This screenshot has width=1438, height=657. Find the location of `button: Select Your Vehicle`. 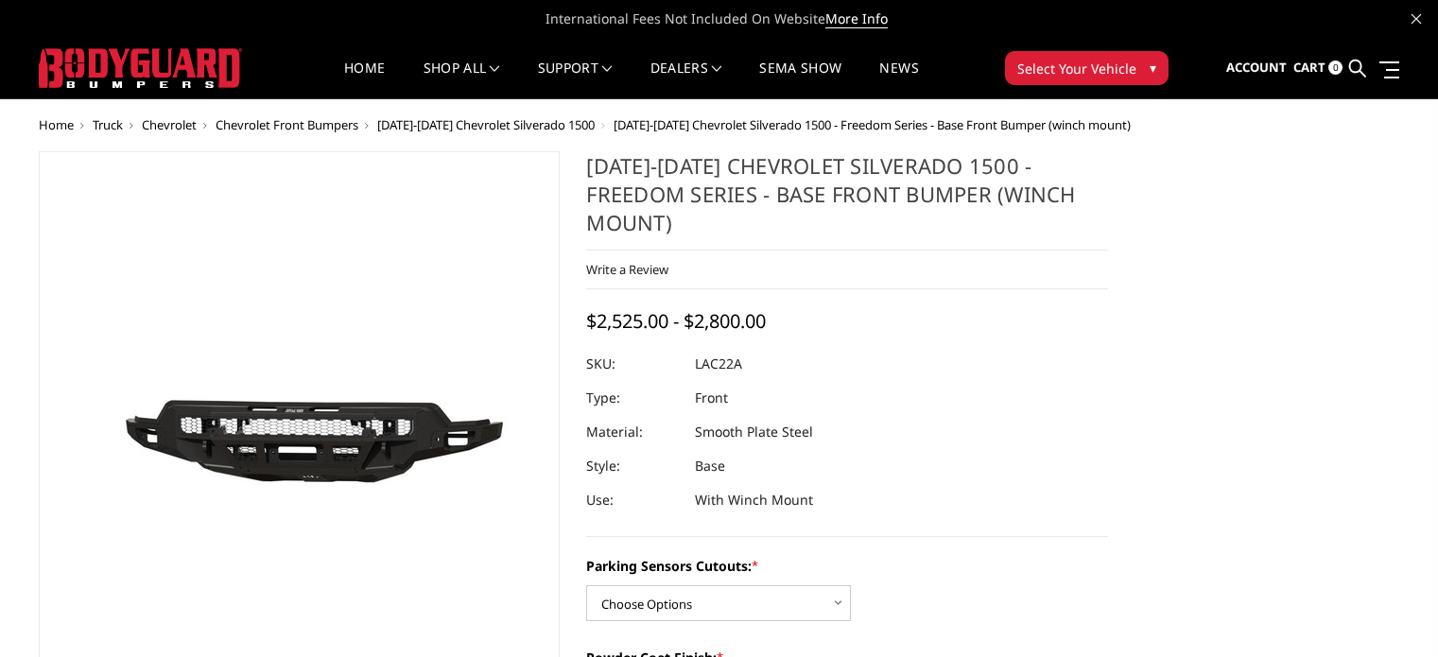

button: Select Your Vehicle is located at coordinates (1086, 68).